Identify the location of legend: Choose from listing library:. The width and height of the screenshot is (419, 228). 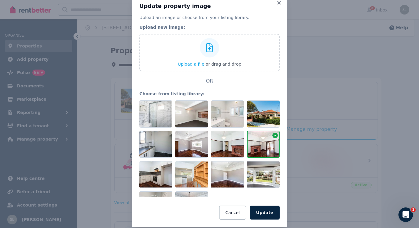
(210, 94).